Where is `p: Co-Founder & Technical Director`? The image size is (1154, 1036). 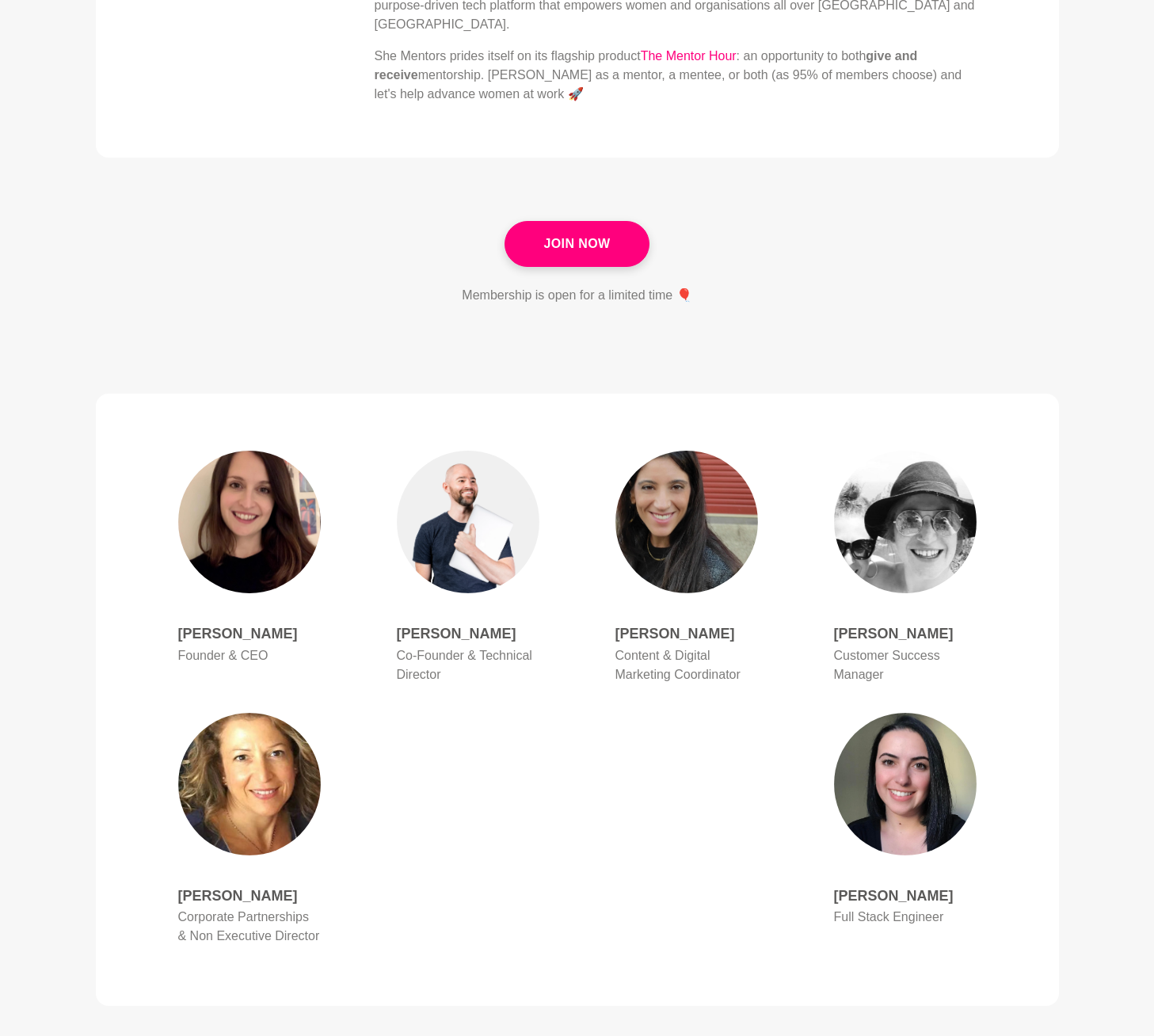 p: Co-Founder & Technical Director is located at coordinates (468, 665).